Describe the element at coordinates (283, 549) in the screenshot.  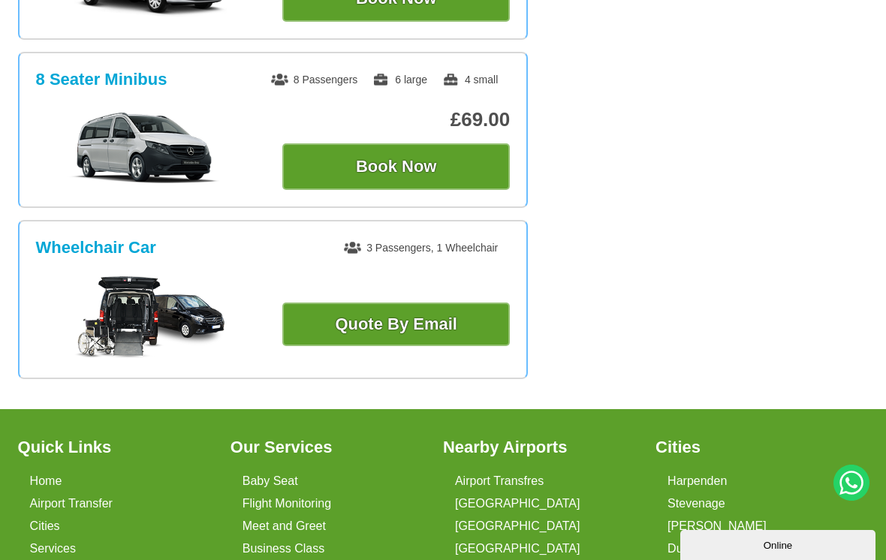
I see `a: Business Class` at that location.